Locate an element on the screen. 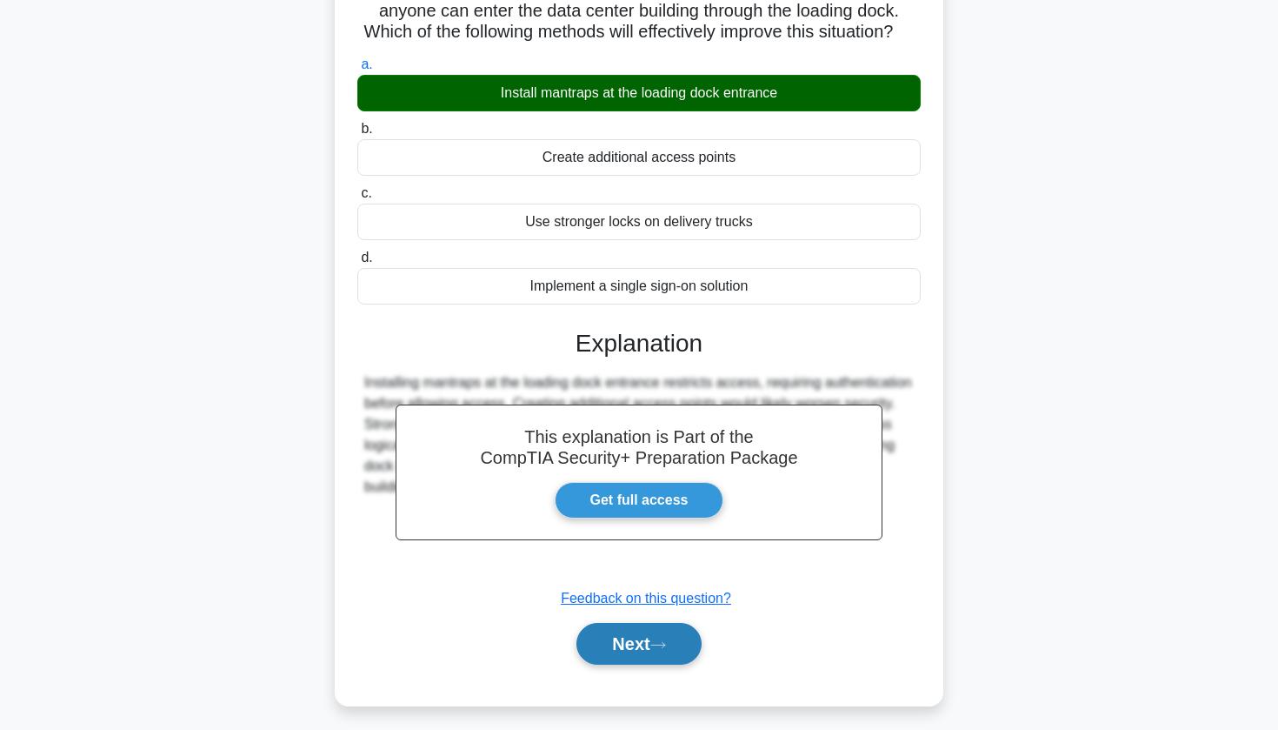 This screenshot has height=730, width=1278. a: Feedback on this question? is located at coordinates (646, 597).